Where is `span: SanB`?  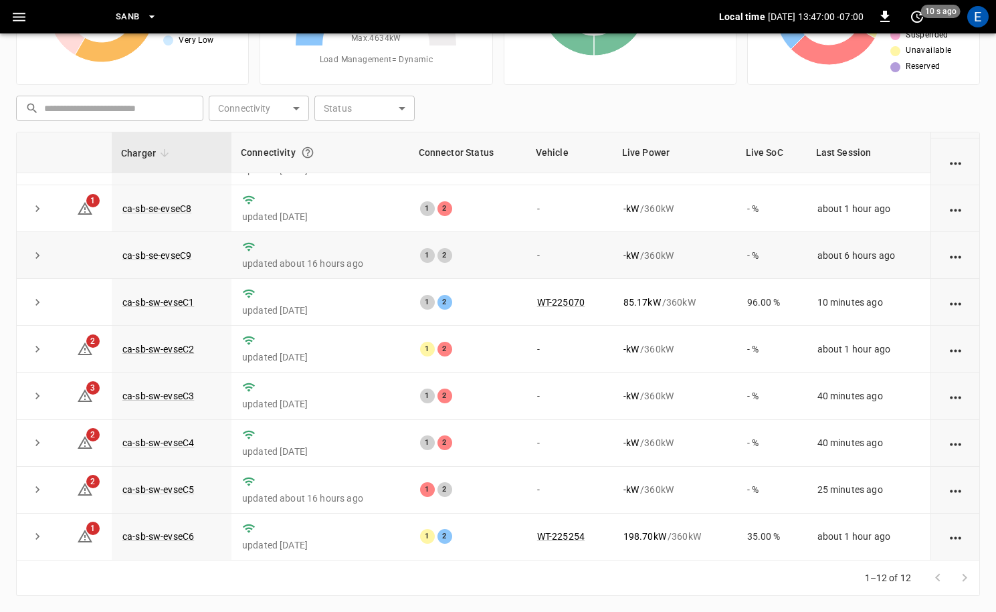
span: SanB is located at coordinates (128, 17).